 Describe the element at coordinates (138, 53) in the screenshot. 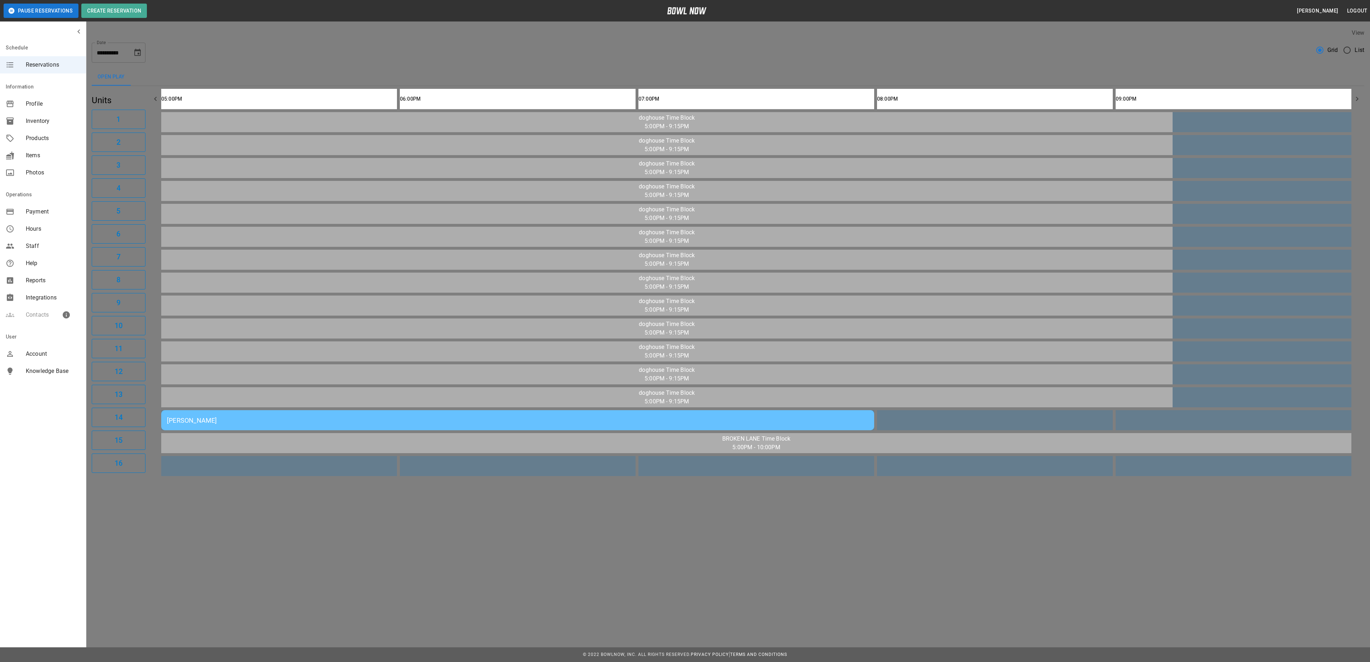

I see `button: Choose date, selected date is Aug 31, 2025` at that location.